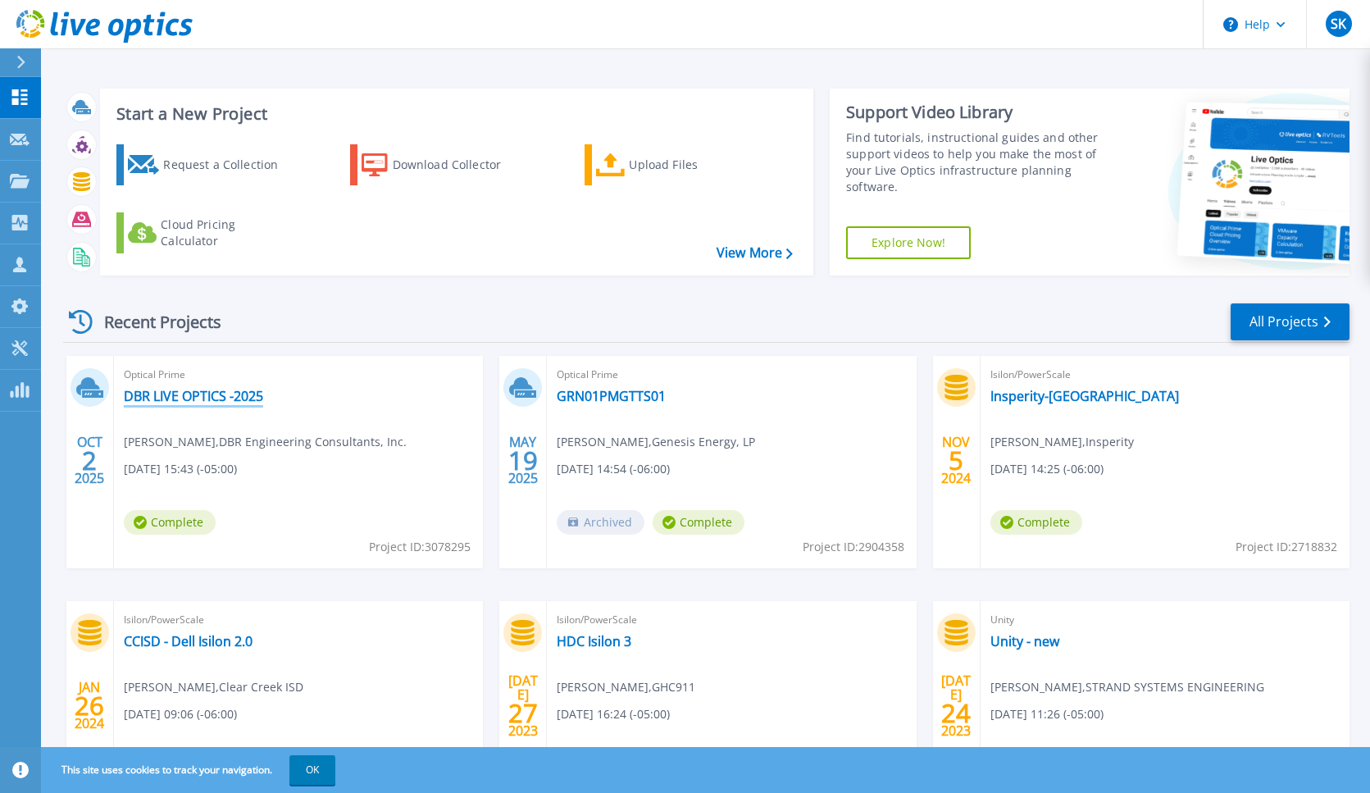 This screenshot has height=793, width=1370. What do you see at coordinates (909, 243) in the screenshot?
I see `a: Explore Now!` at bounding box center [909, 243].